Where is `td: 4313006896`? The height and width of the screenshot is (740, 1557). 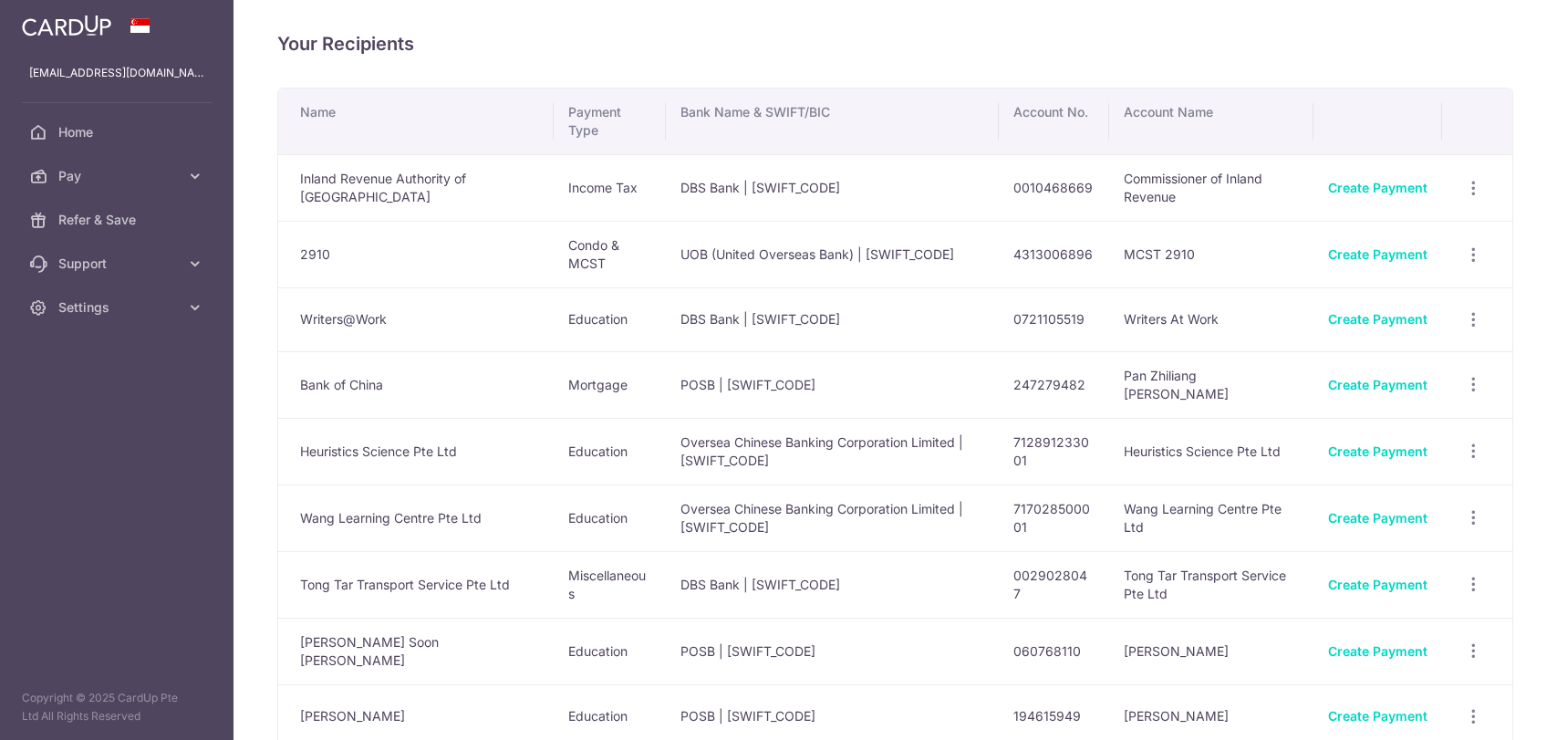 td: 4313006896 is located at coordinates (1054, 254).